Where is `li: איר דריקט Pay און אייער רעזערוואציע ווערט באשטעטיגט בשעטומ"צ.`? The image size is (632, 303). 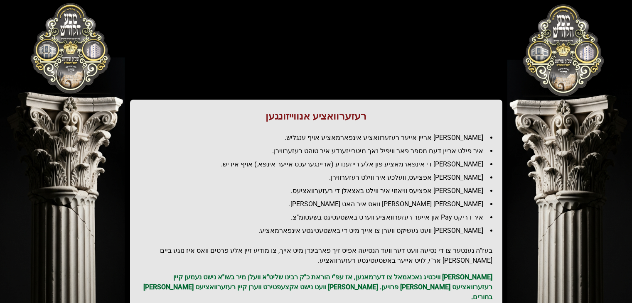
li: איר דריקט Pay און אייער רעזערוואציע ווערט באשטעטיגט בשעטומ"צ. is located at coordinates (320, 218).